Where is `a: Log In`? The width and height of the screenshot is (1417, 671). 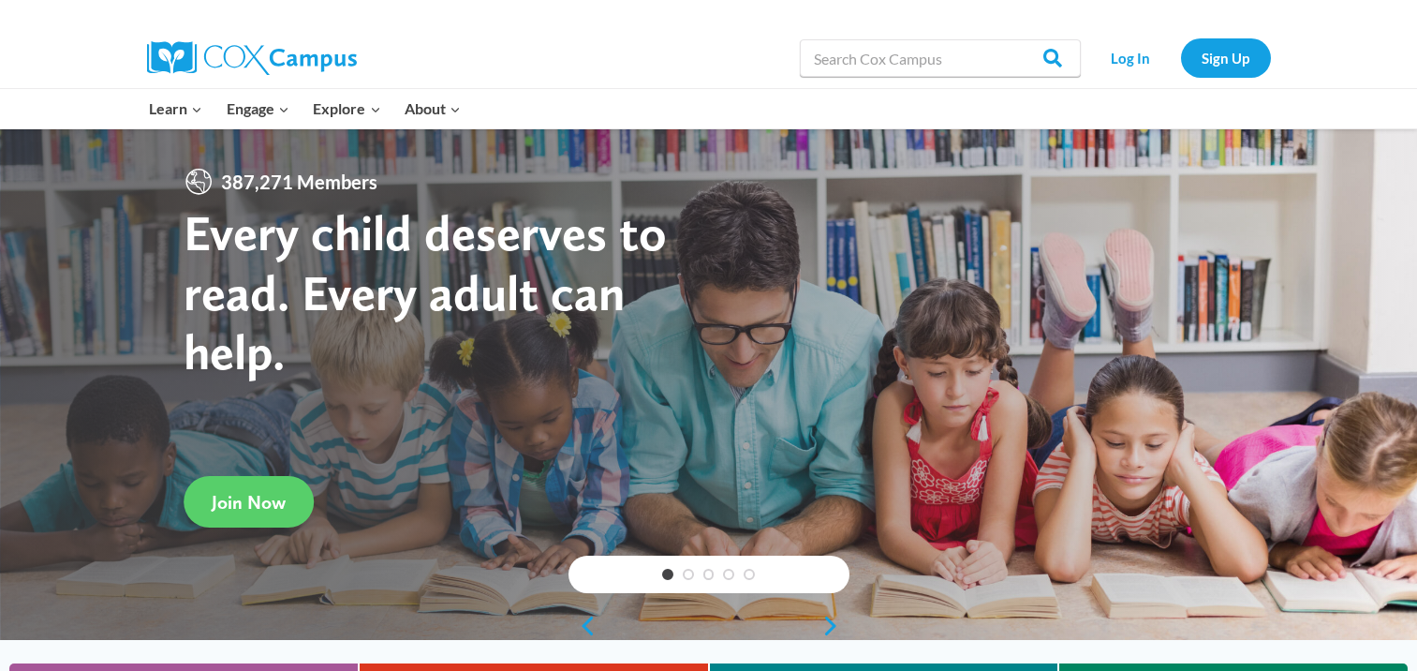 a: Log In is located at coordinates (1130, 57).